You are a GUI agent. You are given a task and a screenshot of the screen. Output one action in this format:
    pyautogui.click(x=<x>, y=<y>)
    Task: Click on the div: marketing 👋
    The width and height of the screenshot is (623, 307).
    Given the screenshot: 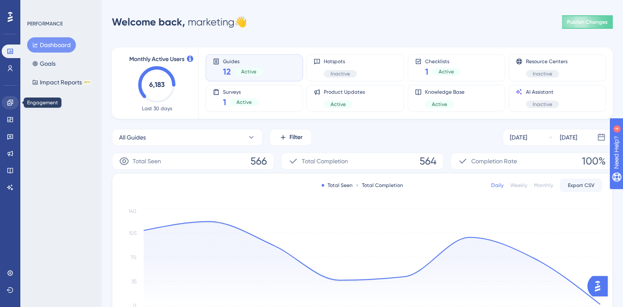 What is the action you would take?
    pyautogui.click(x=179, y=22)
    